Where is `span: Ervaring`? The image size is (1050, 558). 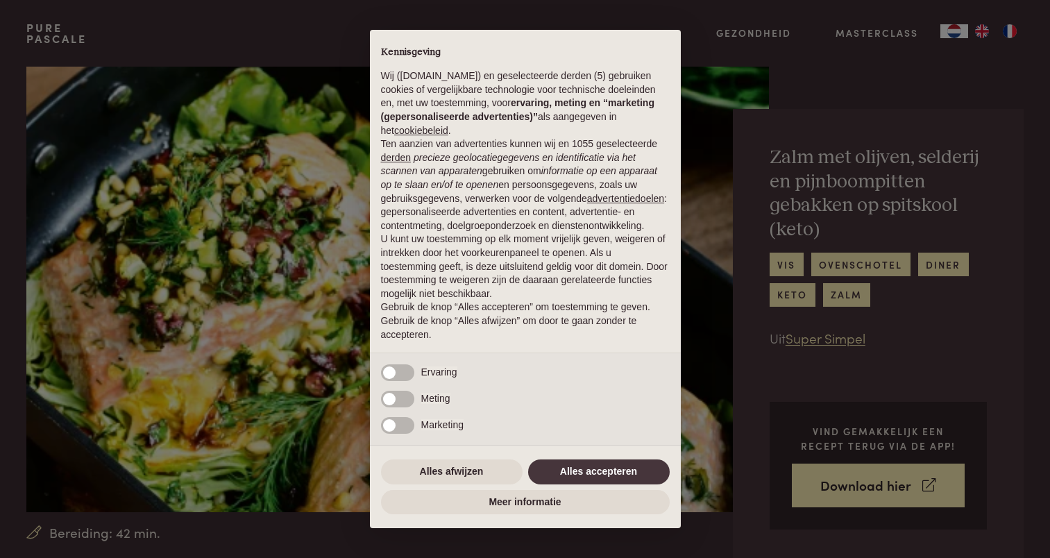
span: Ervaring is located at coordinates (439, 372).